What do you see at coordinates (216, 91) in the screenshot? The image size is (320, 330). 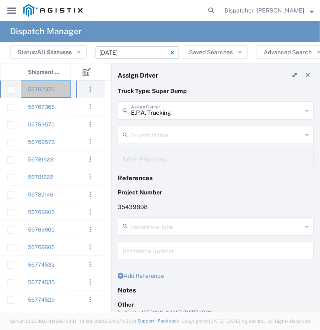 I see `p: Truck Type: Super Dump` at bounding box center [216, 91].